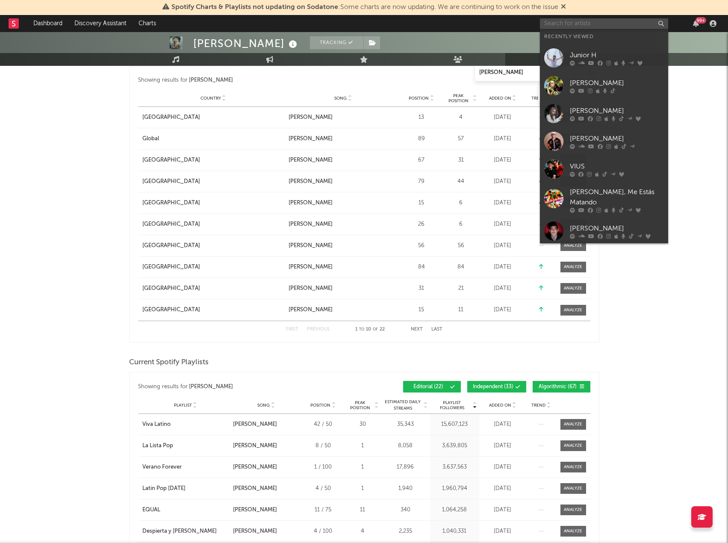 The height and width of the screenshot is (543, 728). I want to click on button: Algorithmic(67), so click(561, 386).